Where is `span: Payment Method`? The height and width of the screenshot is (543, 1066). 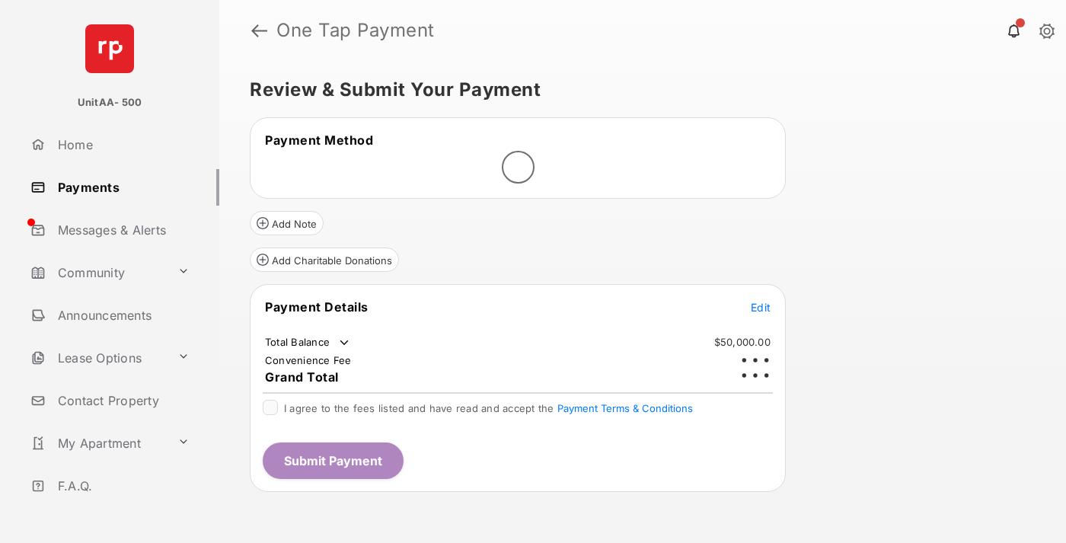
span: Payment Method is located at coordinates (319, 140).